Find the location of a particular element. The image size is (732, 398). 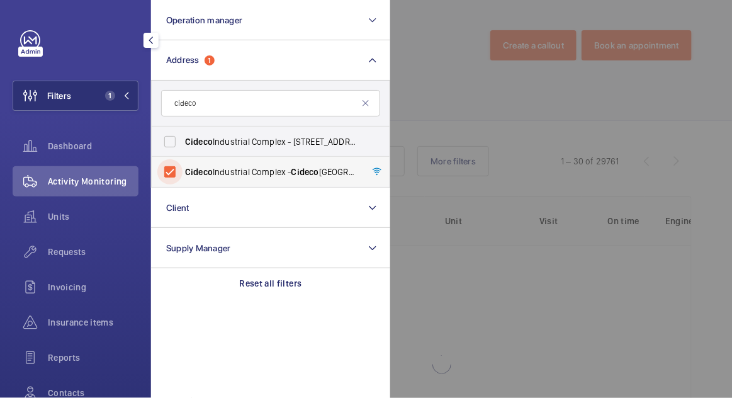

span: 1 is located at coordinates (110, 96).